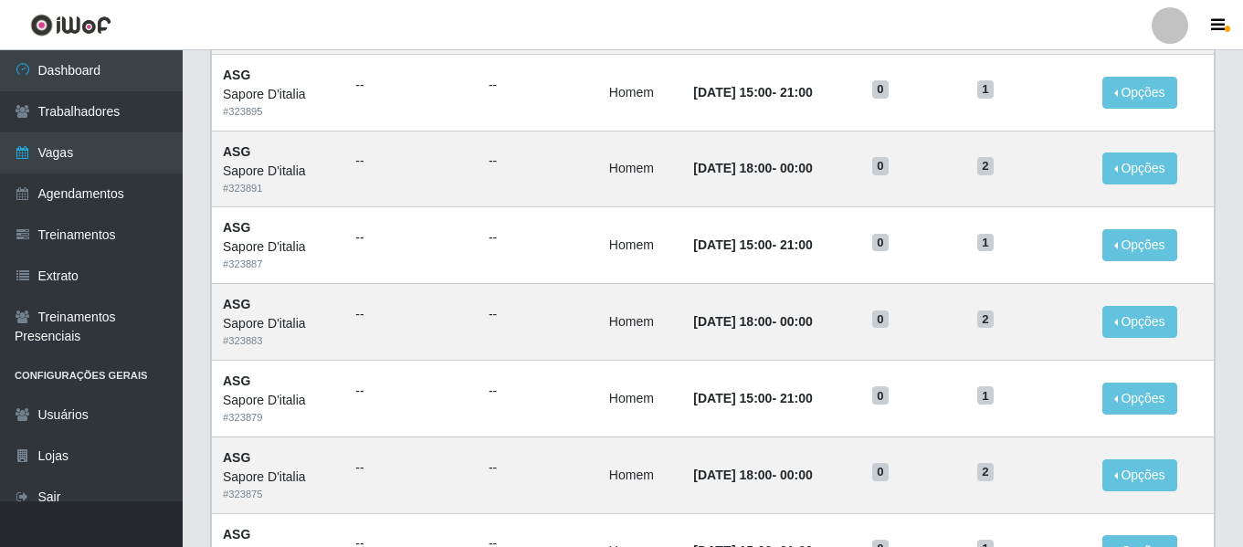 This screenshot has width=1243, height=547. I want to click on div: # 323895, so click(278, 111).